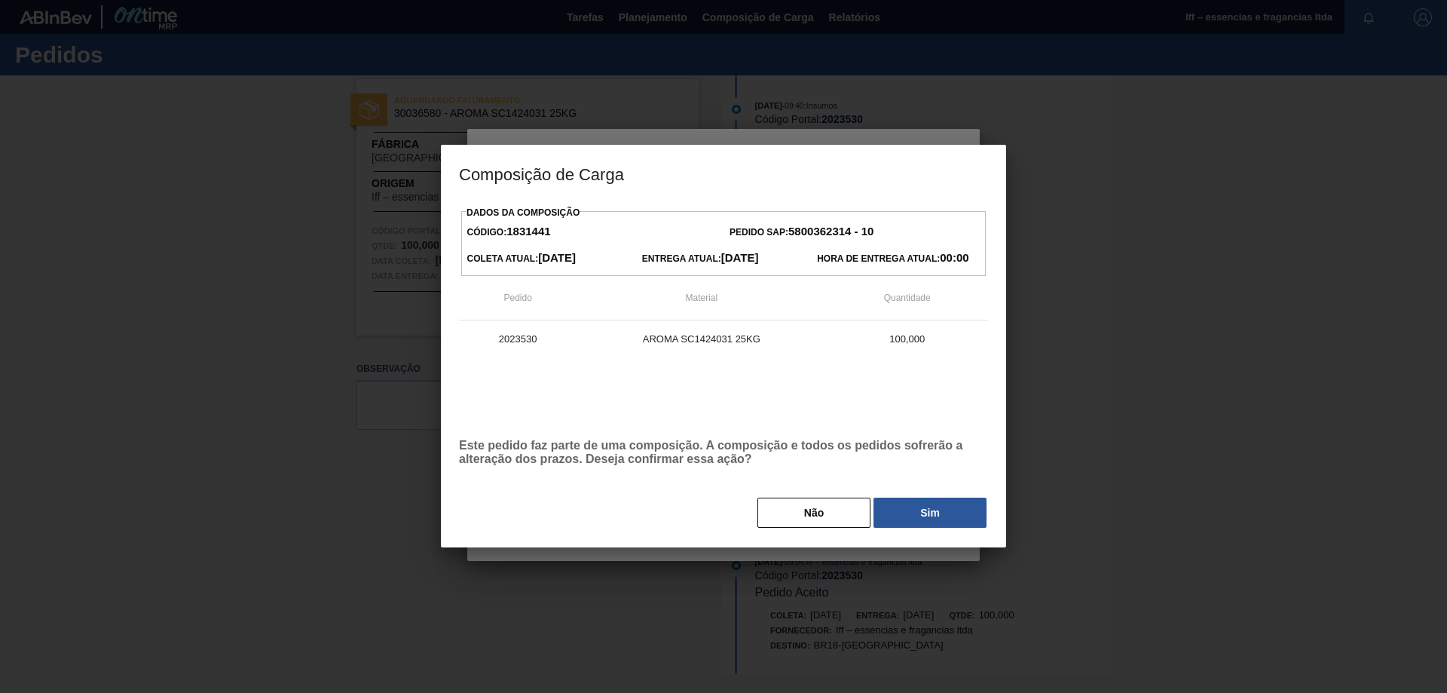 The height and width of the screenshot is (693, 1447). Describe the element at coordinates (523, 213) in the screenshot. I see `label: Dados da Composição` at that location.